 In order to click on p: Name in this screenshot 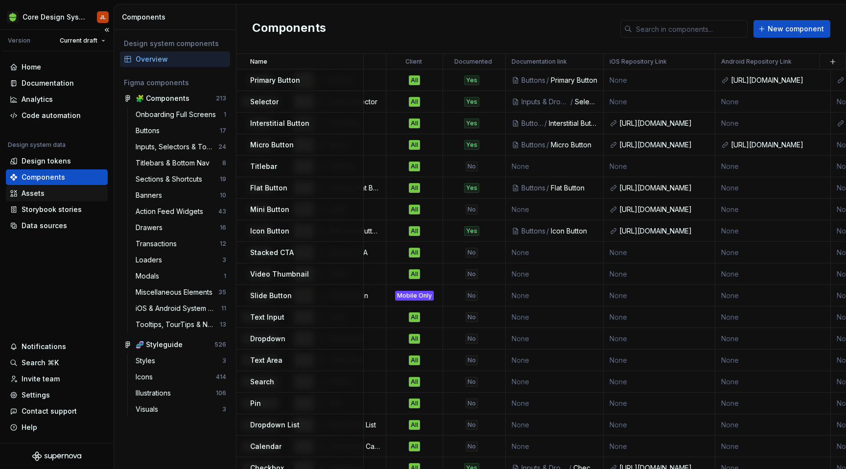, I will do `click(258, 62)`.